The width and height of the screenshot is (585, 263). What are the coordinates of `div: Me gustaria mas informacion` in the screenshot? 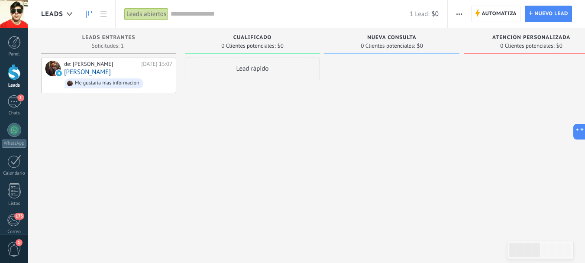 It's located at (107, 83).